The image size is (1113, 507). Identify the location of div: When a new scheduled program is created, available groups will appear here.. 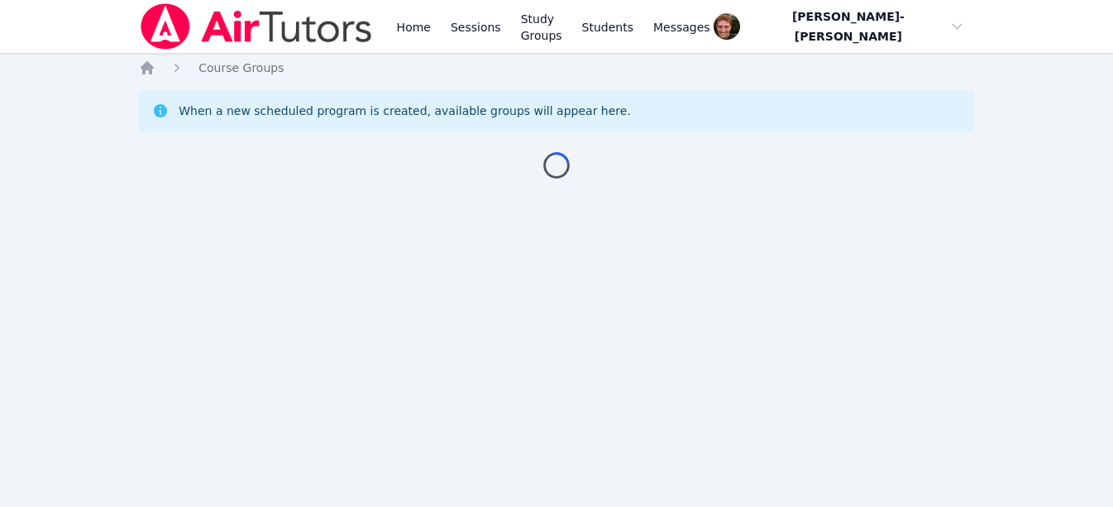
(404, 111).